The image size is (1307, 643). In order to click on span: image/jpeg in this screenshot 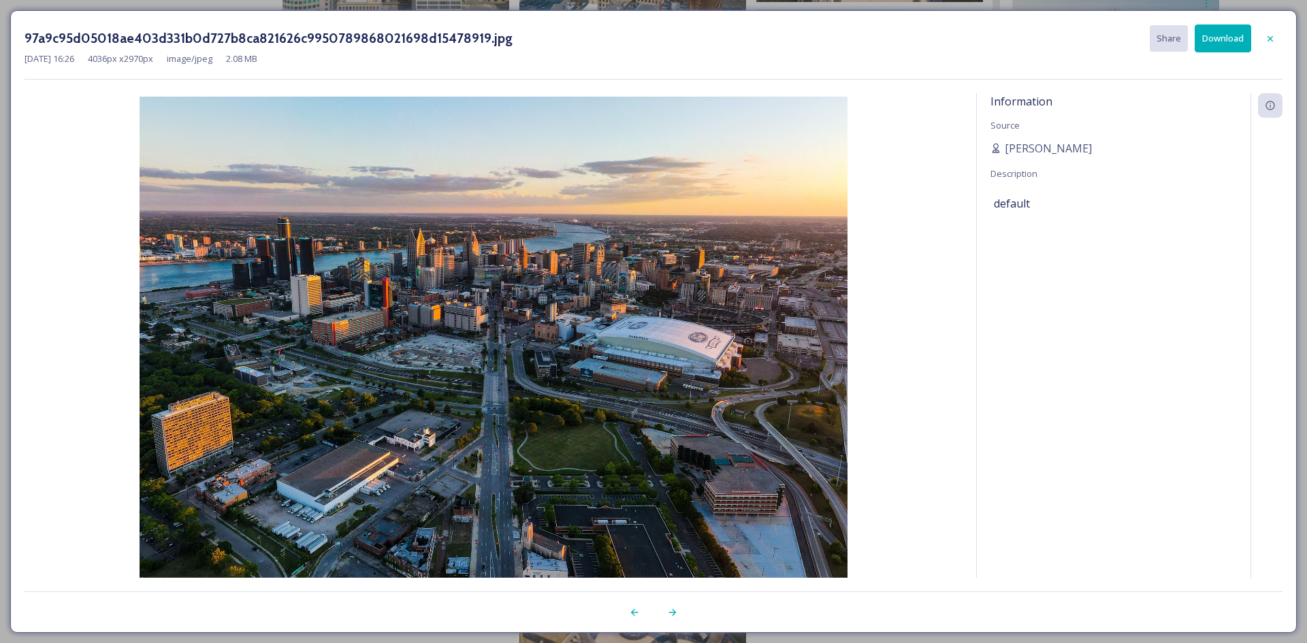, I will do `click(189, 59)`.